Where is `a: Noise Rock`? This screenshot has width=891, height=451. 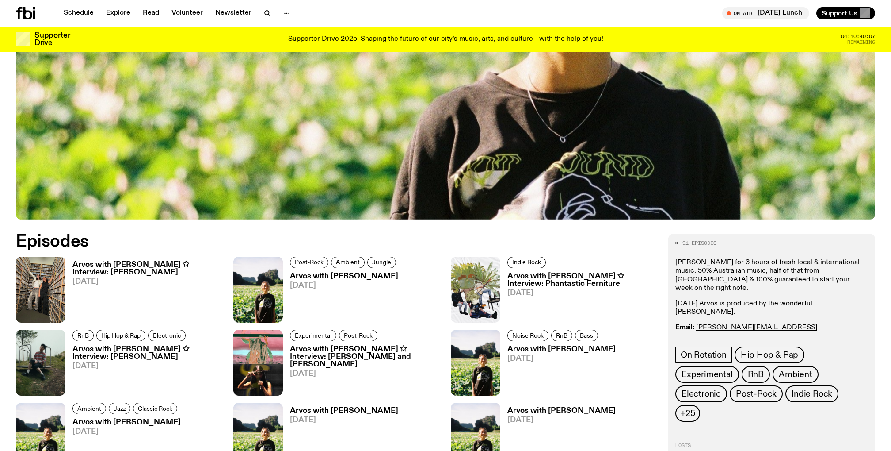
a: Noise Rock is located at coordinates (528, 335).